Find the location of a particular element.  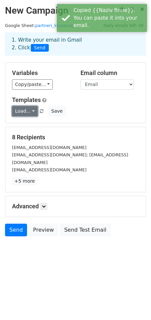

a: Send is located at coordinates (16, 230).